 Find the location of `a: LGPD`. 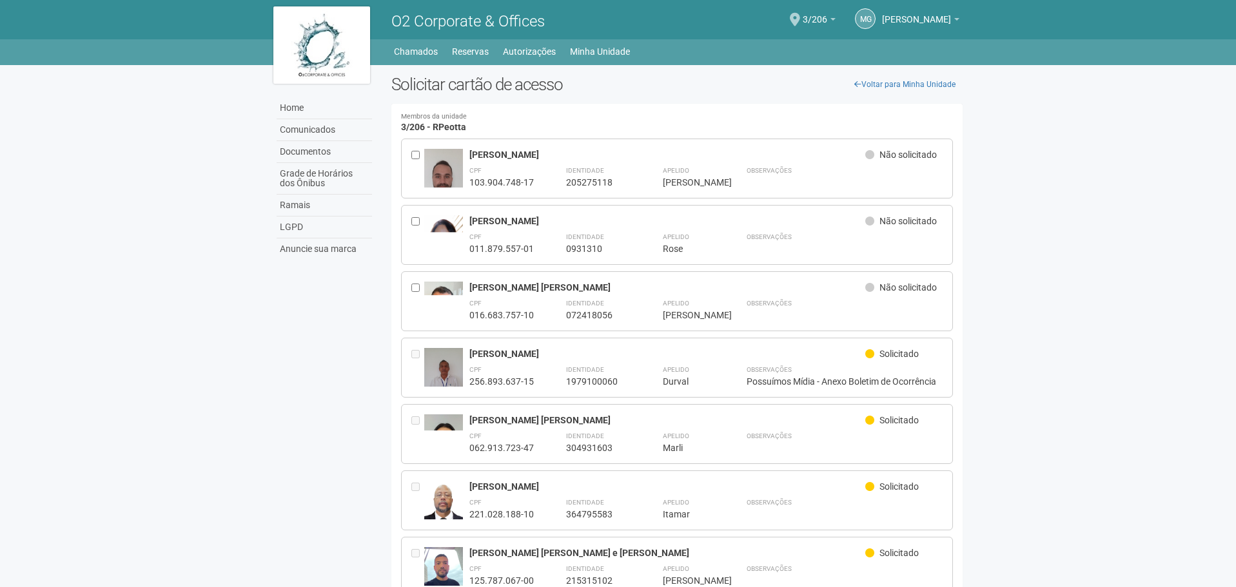

a: LGPD is located at coordinates (324, 228).